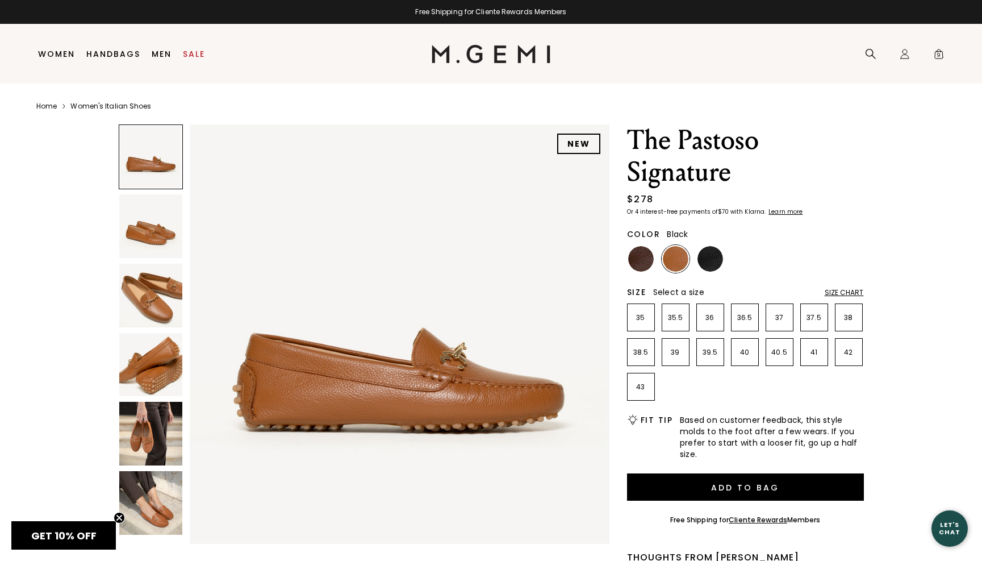  Describe the element at coordinates (579, 144) in the screenshot. I see `div: NEW` at that location.